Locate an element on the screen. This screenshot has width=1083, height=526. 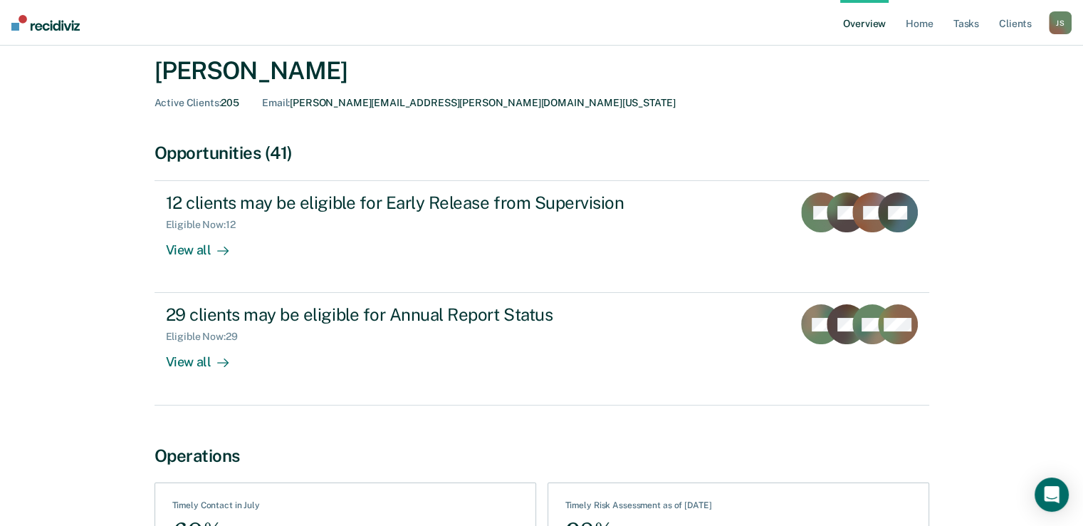
div: 205 is located at coordinates (197, 103).